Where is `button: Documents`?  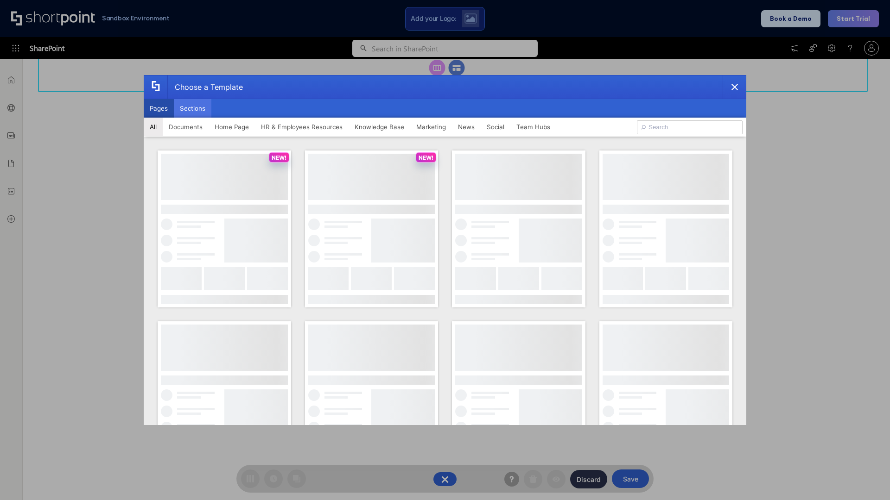
button: Documents is located at coordinates (185, 127).